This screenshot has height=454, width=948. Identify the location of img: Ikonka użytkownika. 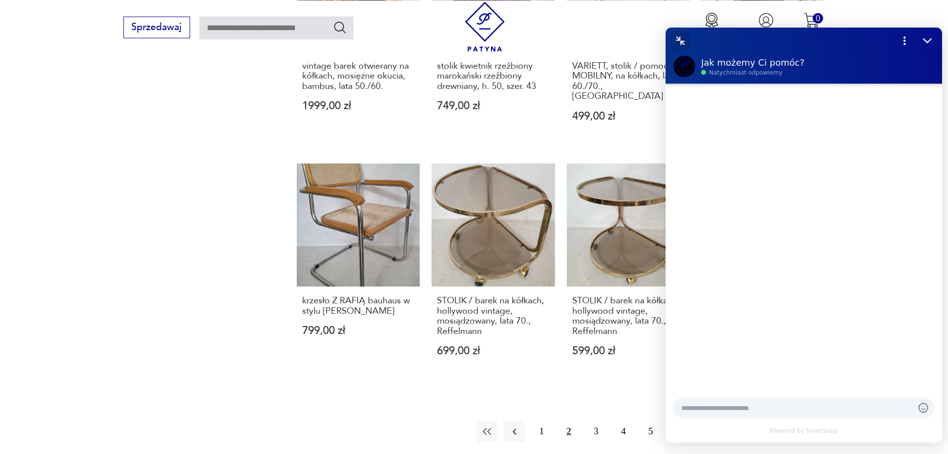
(766, 20).